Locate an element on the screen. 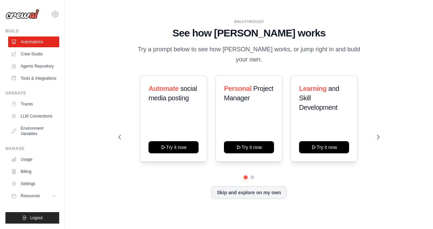 This screenshot has height=229, width=433. a: Traces is located at coordinates (33, 104).